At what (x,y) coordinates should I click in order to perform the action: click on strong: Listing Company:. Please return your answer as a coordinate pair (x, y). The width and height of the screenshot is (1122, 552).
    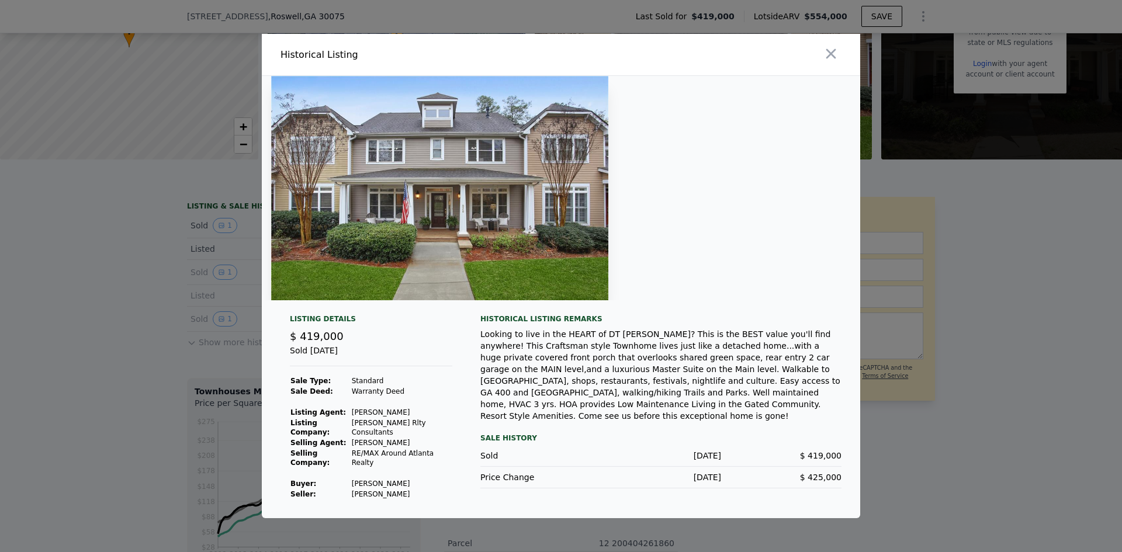
    Looking at the image, I should click on (310, 428).